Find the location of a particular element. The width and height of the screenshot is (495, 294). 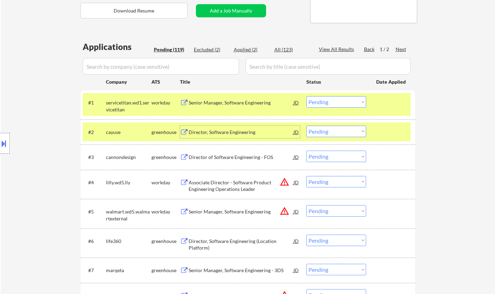

div: Excluded (2) is located at coordinates (211, 50).